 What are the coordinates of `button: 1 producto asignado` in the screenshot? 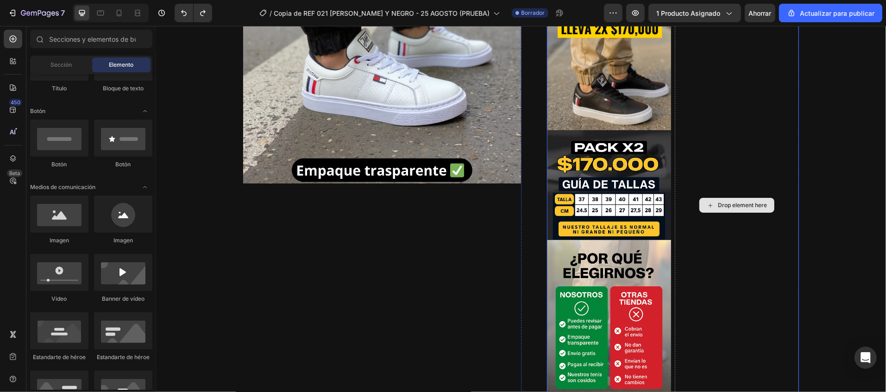 It's located at (694, 13).